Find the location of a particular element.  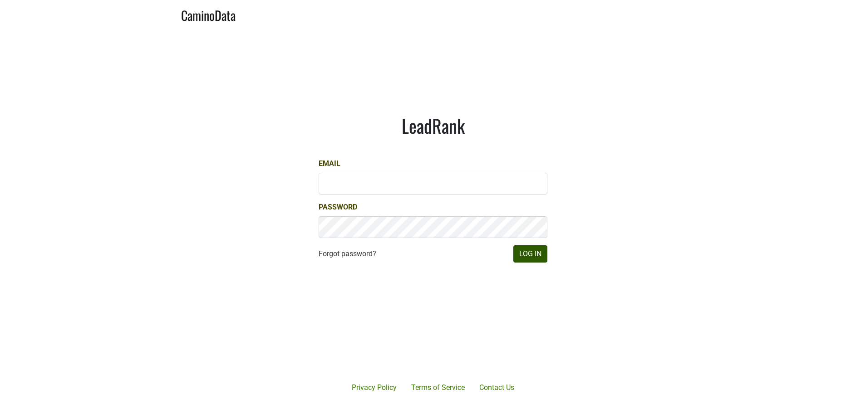

a: Contact Us is located at coordinates (496, 388).